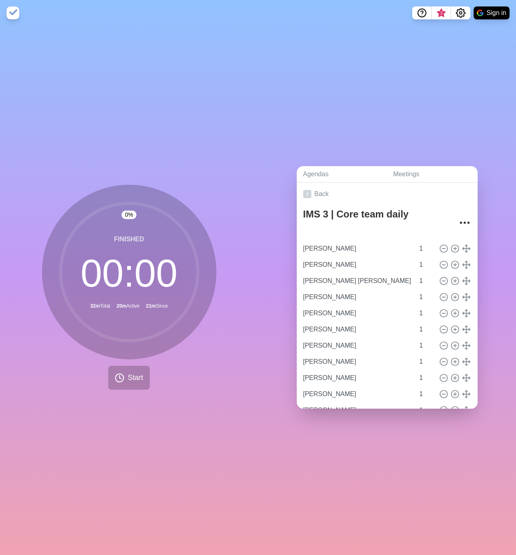  What do you see at coordinates (442, 13) in the screenshot?
I see `span: 3` at bounding box center [442, 13].